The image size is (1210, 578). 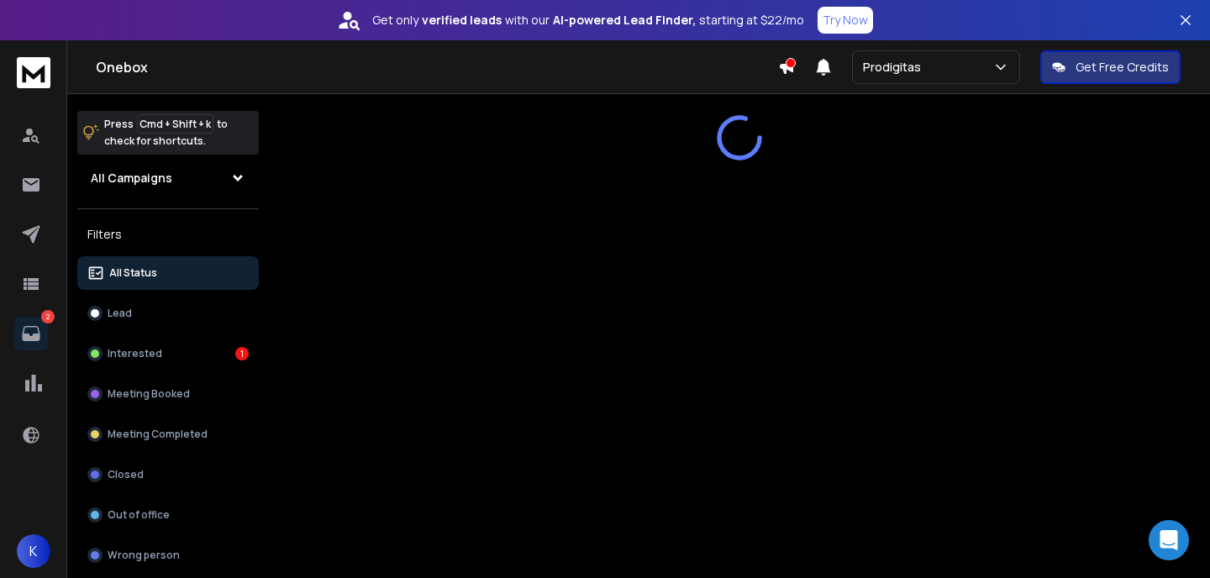 What do you see at coordinates (168, 475) in the screenshot?
I see `button: Closed` at bounding box center [168, 475].